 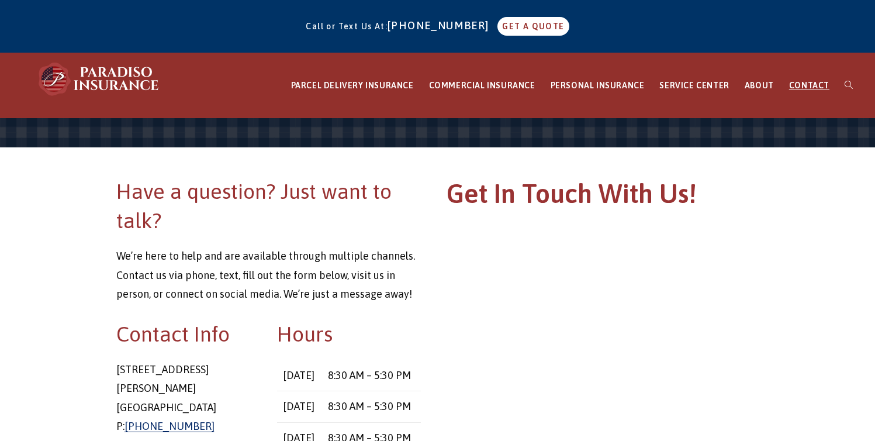 I want to click on a: COMMERCIAL INSURANCE, so click(x=482, y=85).